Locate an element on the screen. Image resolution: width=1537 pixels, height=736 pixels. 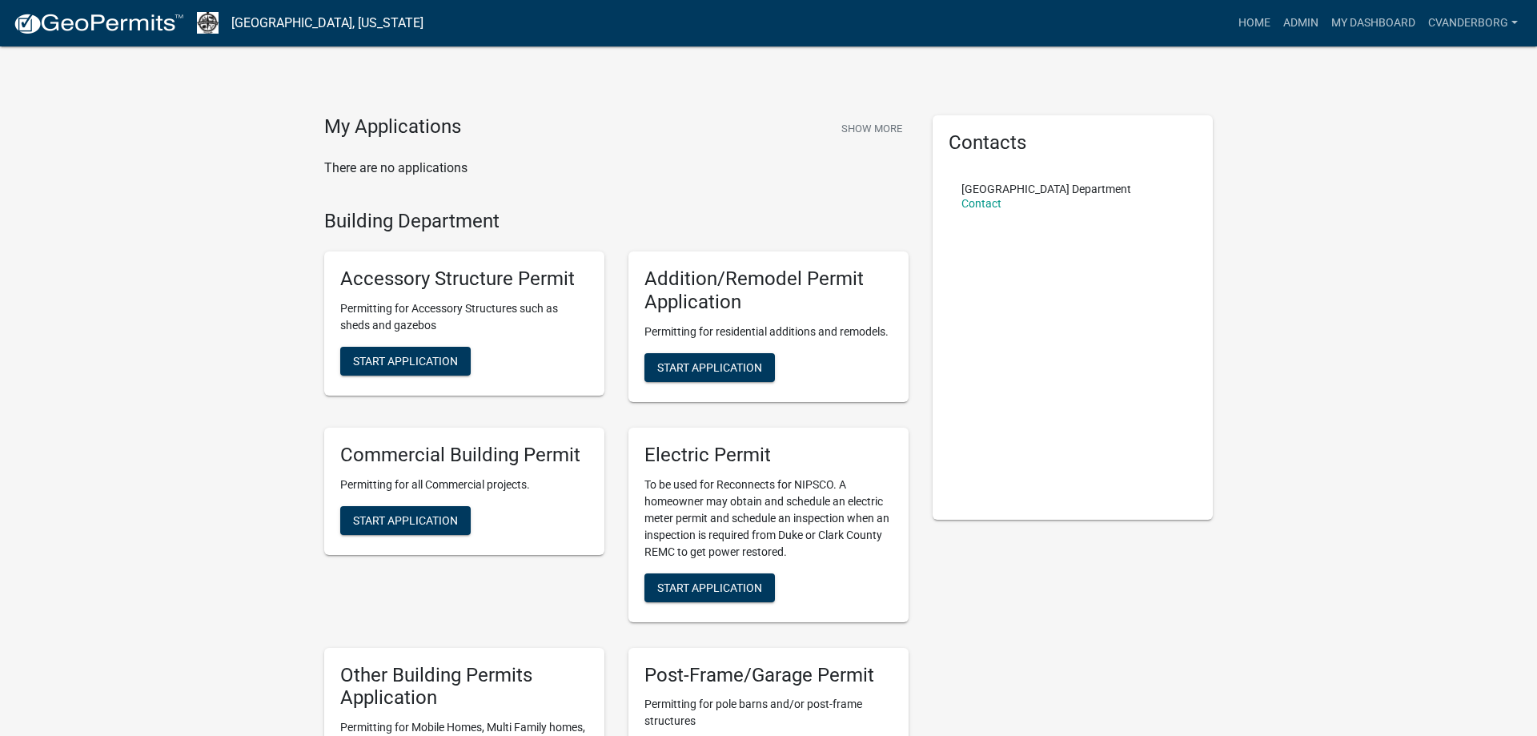
p: To be used for Reconnects for NIPSCO. A homeowner may obtain and schedule an electric meter permi... is located at coordinates (768, 518).